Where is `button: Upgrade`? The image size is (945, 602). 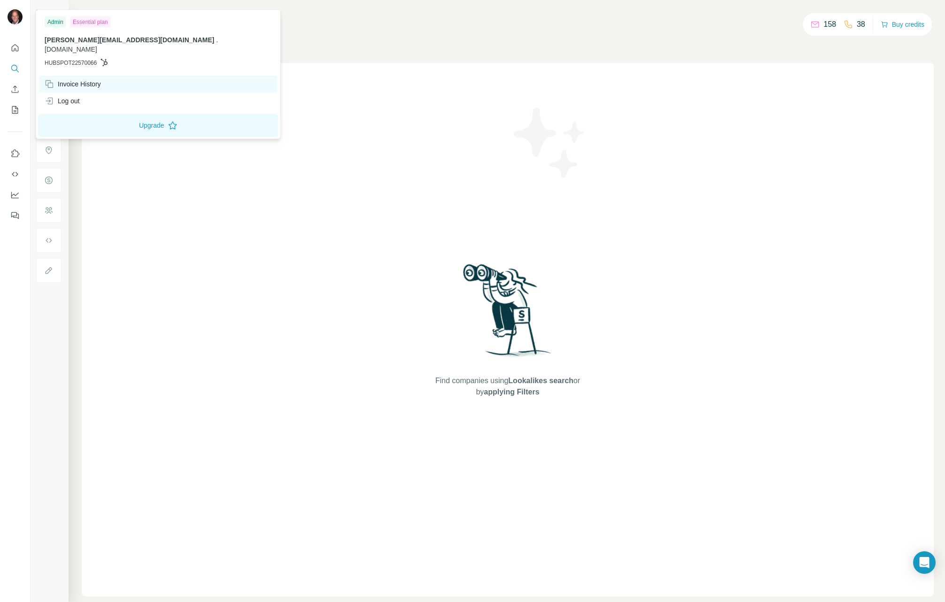
button: Upgrade is located at coordinates (158, 125).